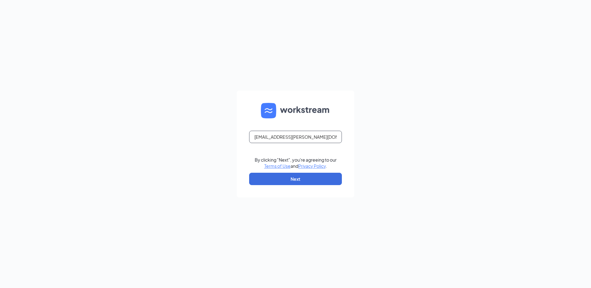  Describe the element at coordinates (295, 179) in the screenshot. I see `button: Next` at that location.